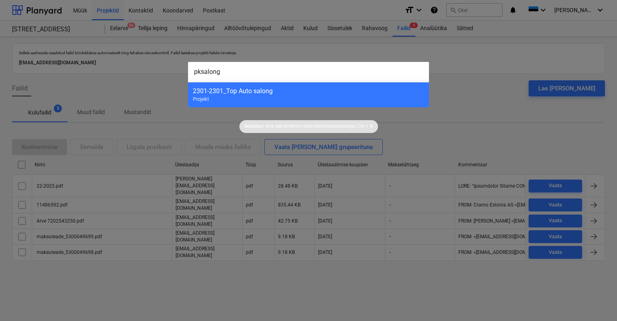 The height and width of the screenshot is (321, 617). I want to click on input: Otsi projekte, eelarveridu, lepinguid, akte, alltöövõtjaid..., so click(309, 72).